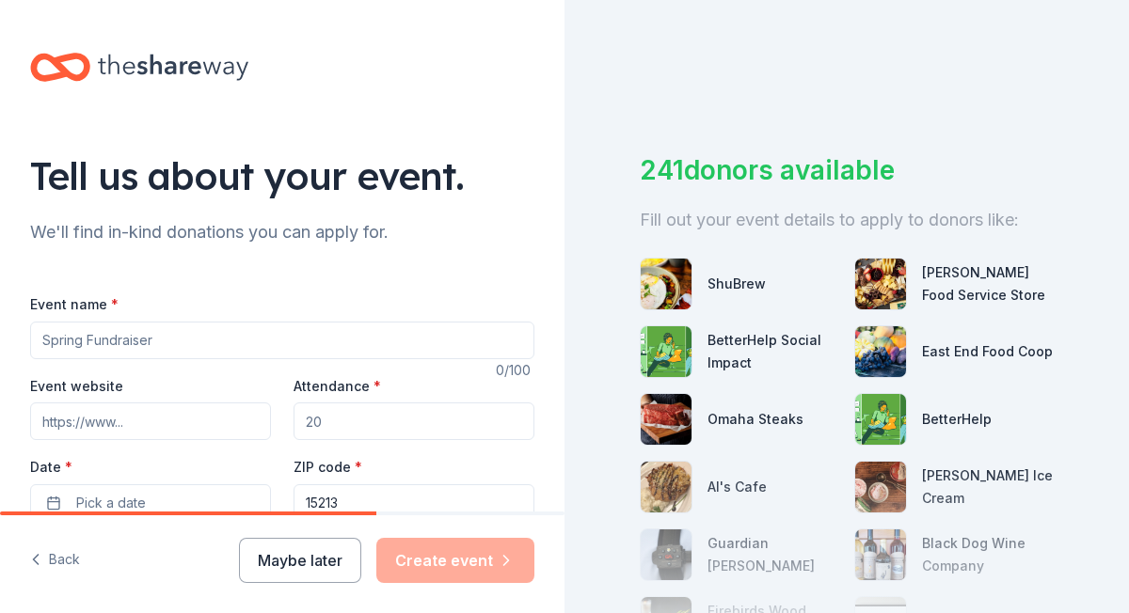 The image size is (1129, 613). What do you see at coordinates (773, 352) in the screenshot?
I see `div: BetterHelp Social Impact` at bounding box center [773, 352].